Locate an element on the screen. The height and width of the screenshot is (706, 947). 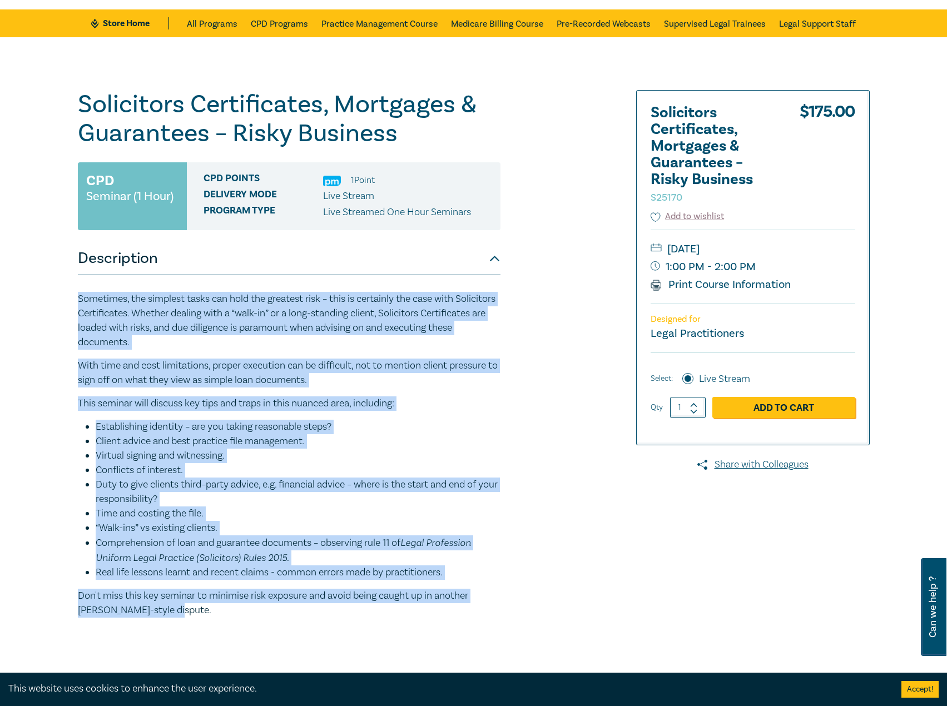
span: Live Stream is located at coordinates (349, 196).